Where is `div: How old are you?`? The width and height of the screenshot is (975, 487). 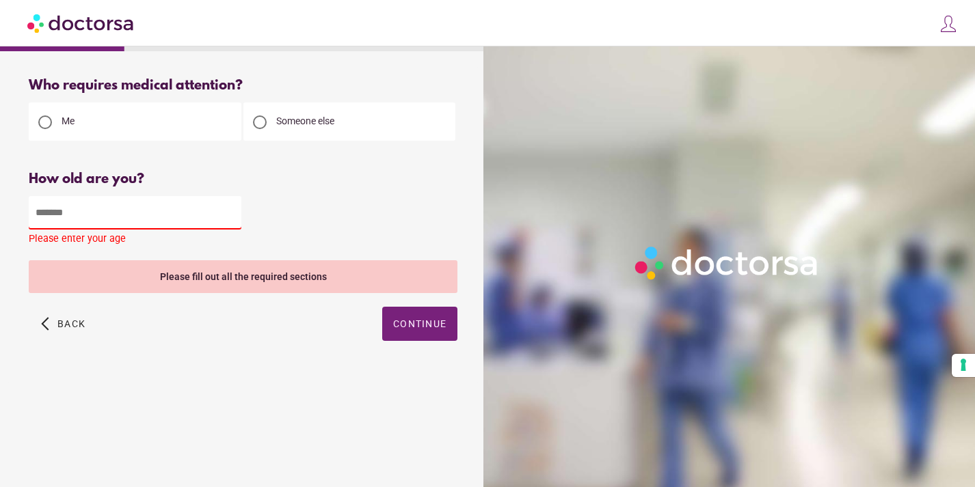 div: How old are you? is located at coordinates (243, 179).